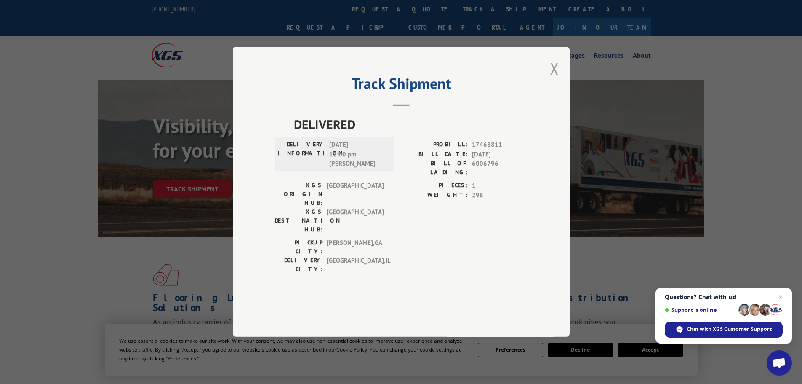 The width and height of the screenshot is (802, 384). What do you see at coordinates (724, 297) in the screenshot?
I see `span: Questions? Chat with us!` at bounding box center [724, 297].